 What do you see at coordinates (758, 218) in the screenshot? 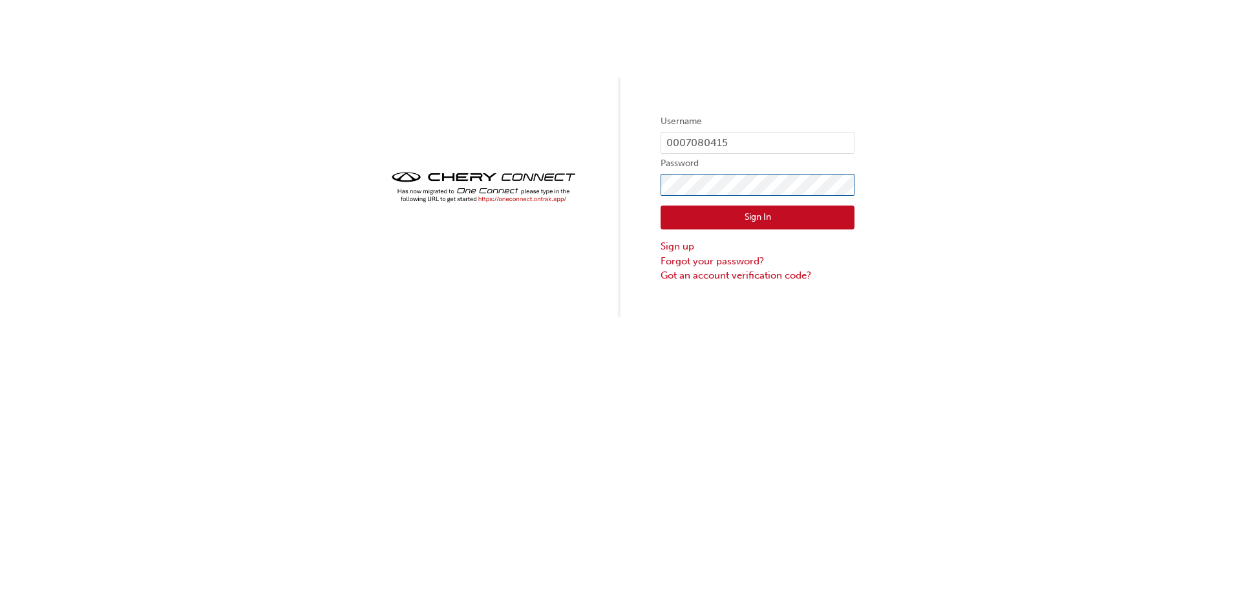
I see `button: Sign In` at bounding box center [758, 218].